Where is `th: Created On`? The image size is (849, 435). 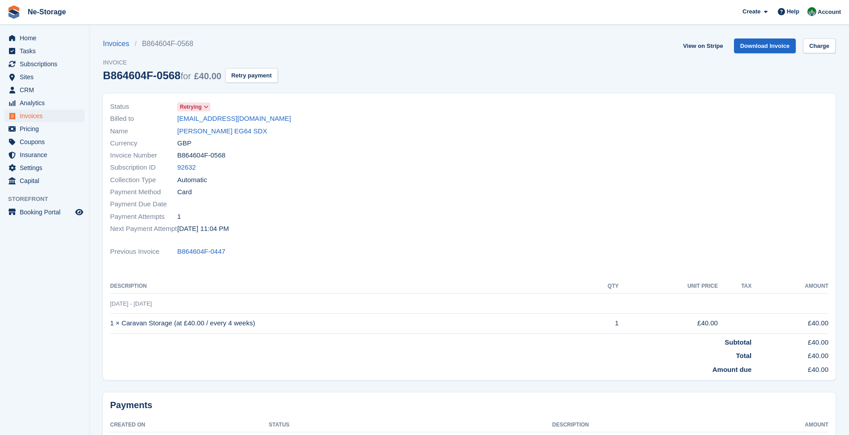
th: Created On is located at coordinates (189, 425).